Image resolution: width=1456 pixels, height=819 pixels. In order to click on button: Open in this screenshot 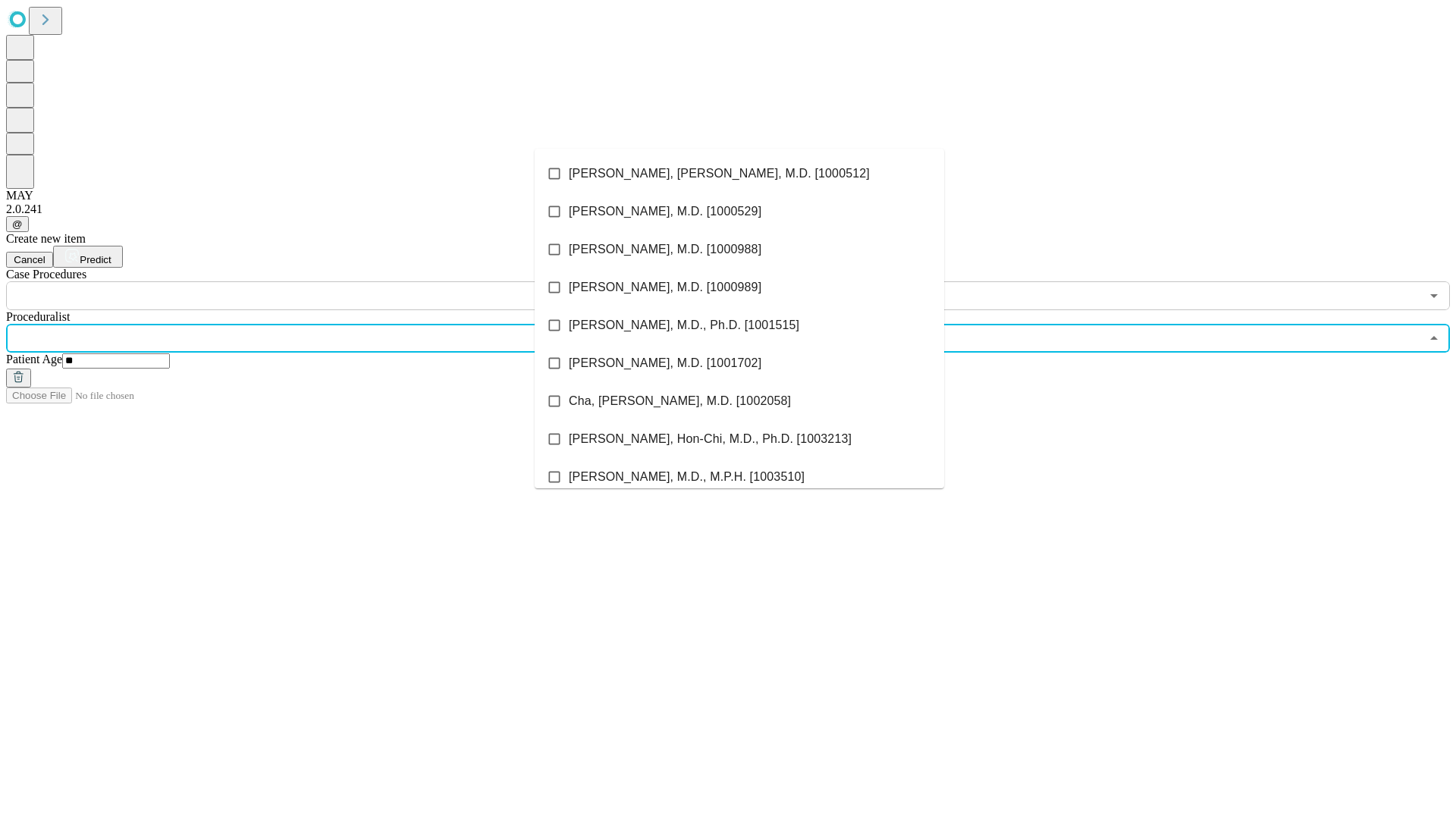, I will do `click(1434, 296)`.